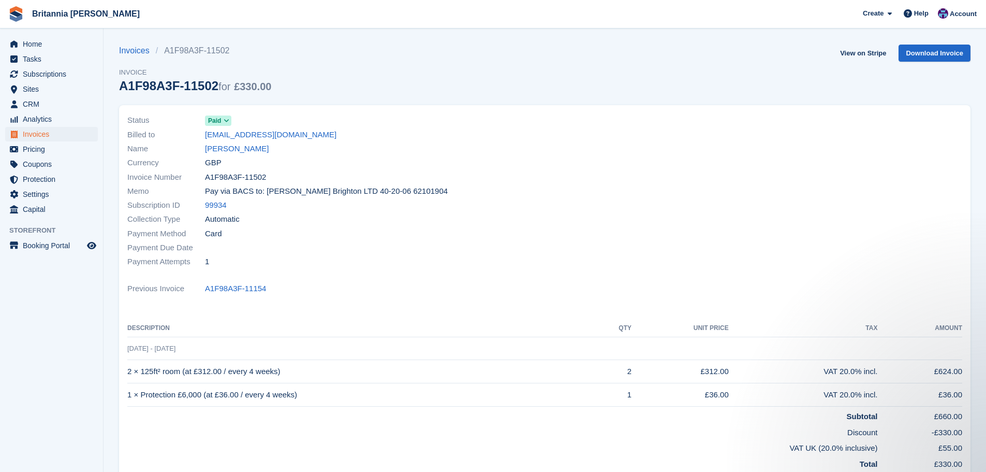  What do you see at coordinates (362, 371) in the screenshot?
I see `td: 2 × 125ft² room (at £312.00 / every 4 weeks)` at bounding box center [362, 371].